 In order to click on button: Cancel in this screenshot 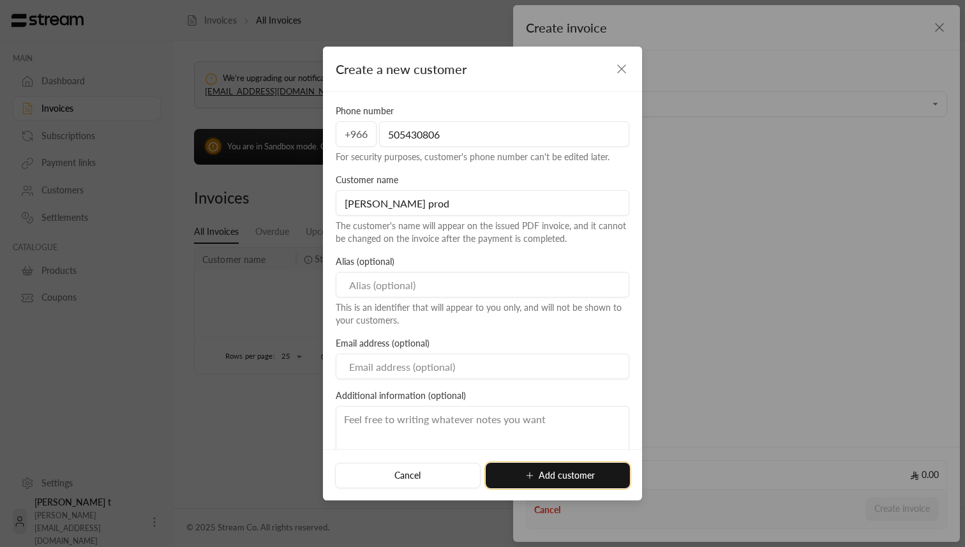, I will do `click(407, 476)`.